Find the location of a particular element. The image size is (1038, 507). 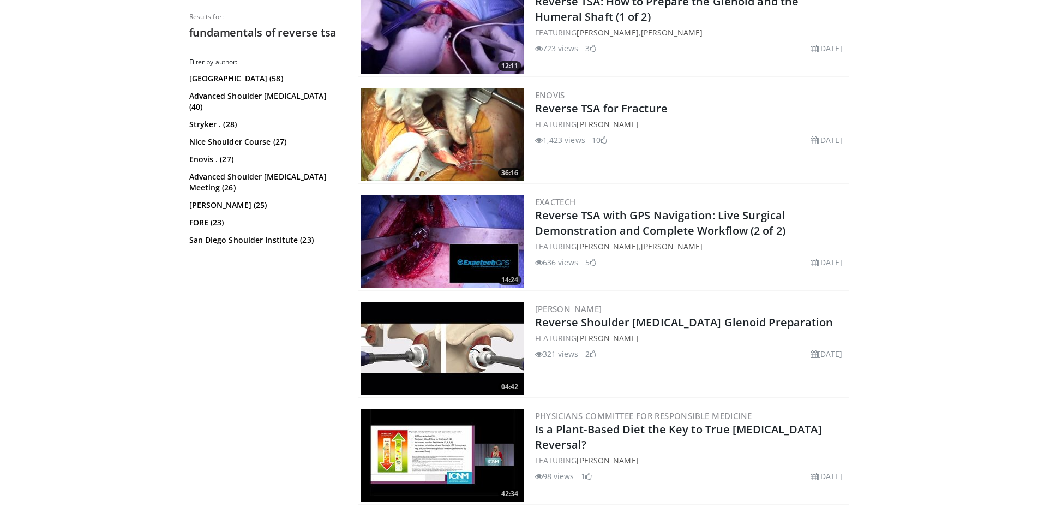

li: 98 views is located at coordinates (555, 476).